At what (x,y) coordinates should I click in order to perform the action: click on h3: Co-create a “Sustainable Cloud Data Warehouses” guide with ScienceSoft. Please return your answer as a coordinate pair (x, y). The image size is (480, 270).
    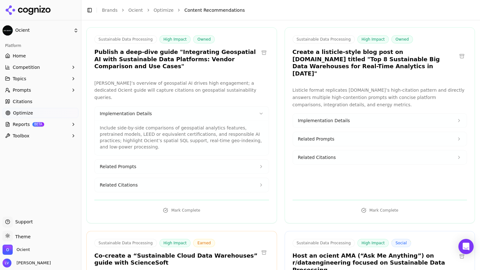
    Looking at the image, I should click on (177, 260).